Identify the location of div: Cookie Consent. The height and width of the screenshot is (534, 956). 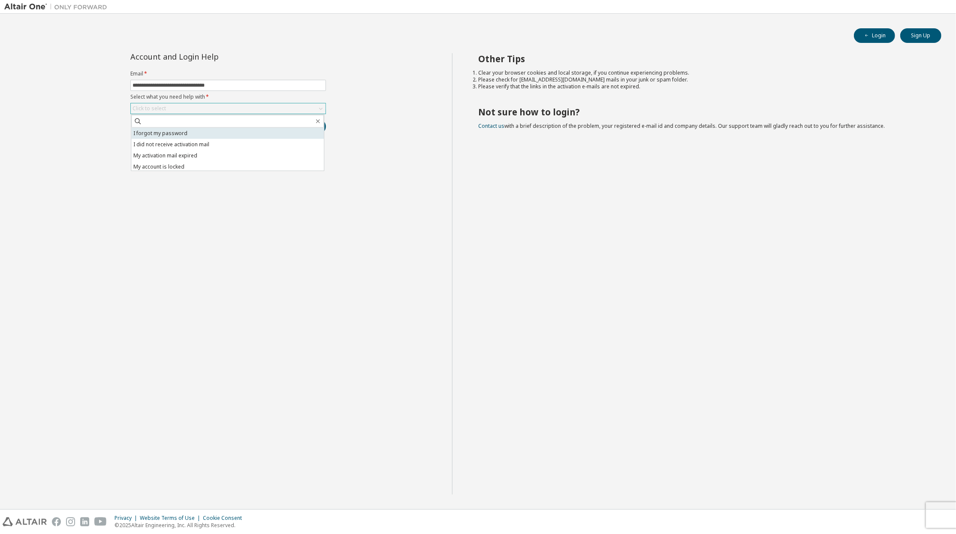
(225, 518).